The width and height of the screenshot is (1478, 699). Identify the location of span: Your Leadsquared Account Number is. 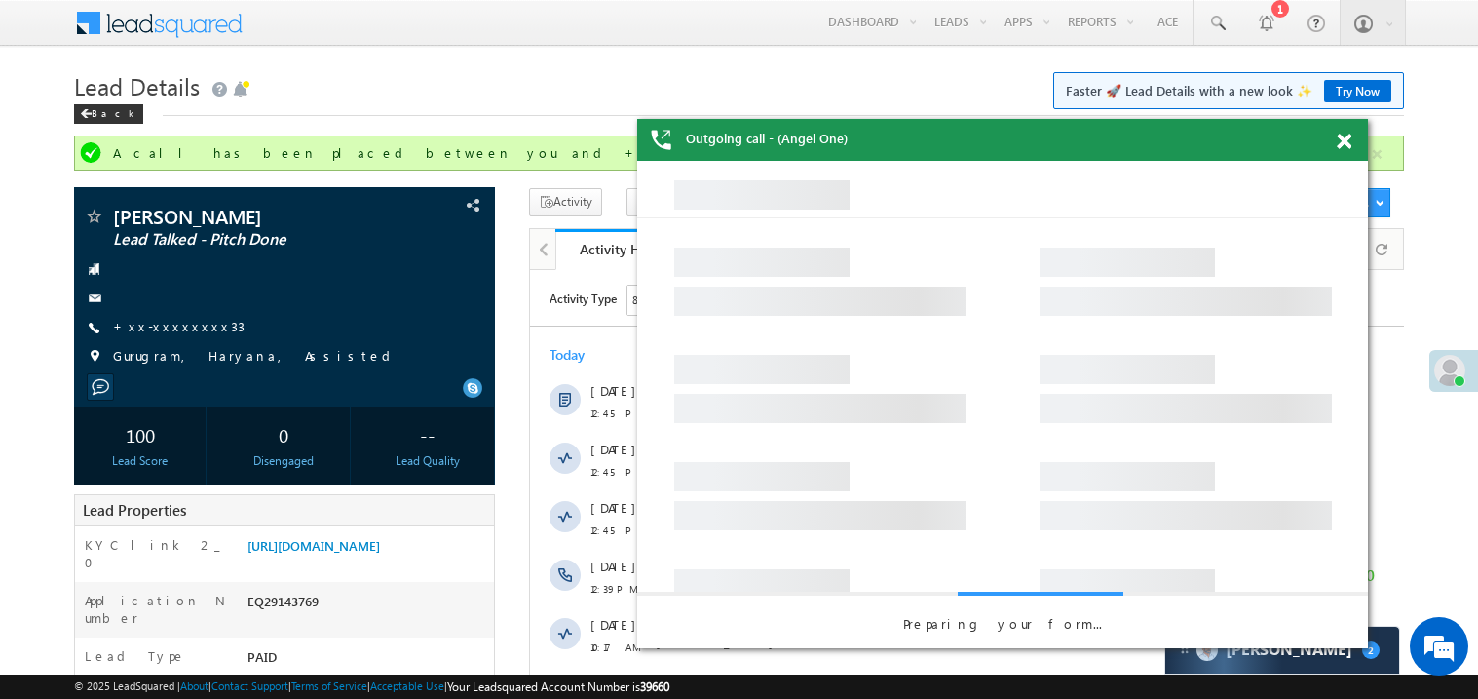
(558, 686).